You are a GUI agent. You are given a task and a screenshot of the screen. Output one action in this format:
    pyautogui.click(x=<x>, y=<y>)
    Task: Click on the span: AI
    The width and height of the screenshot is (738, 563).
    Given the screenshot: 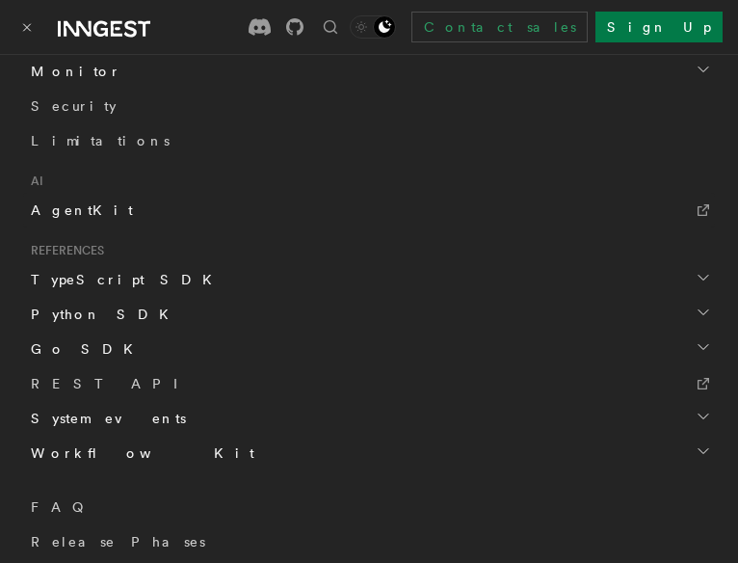 What is the action you would take?
    pyautogui.click(x=33, y=181)
    